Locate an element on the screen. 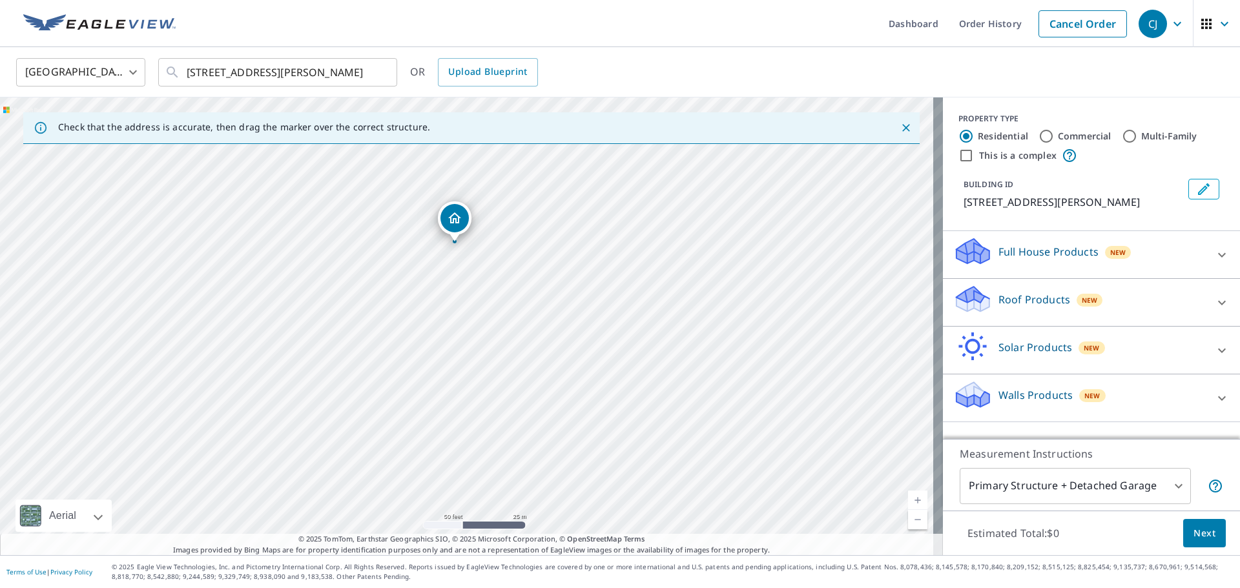 The height and width of the screenshot is (588, 1240). a: Privacy Policy is located at coordinates (71, 572).